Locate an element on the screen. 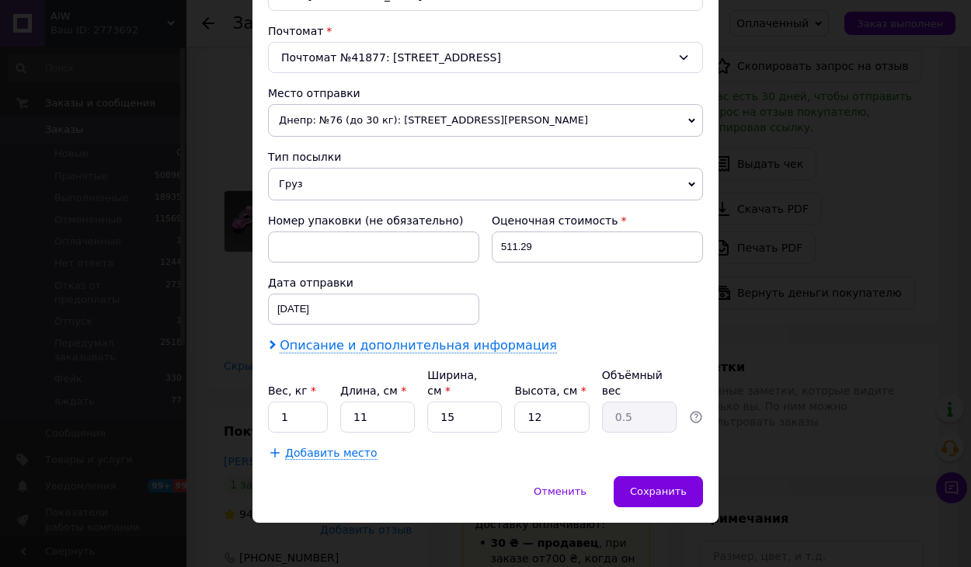  div: Номер упаковки (не обязательно) is located at coordinates (374, 221).